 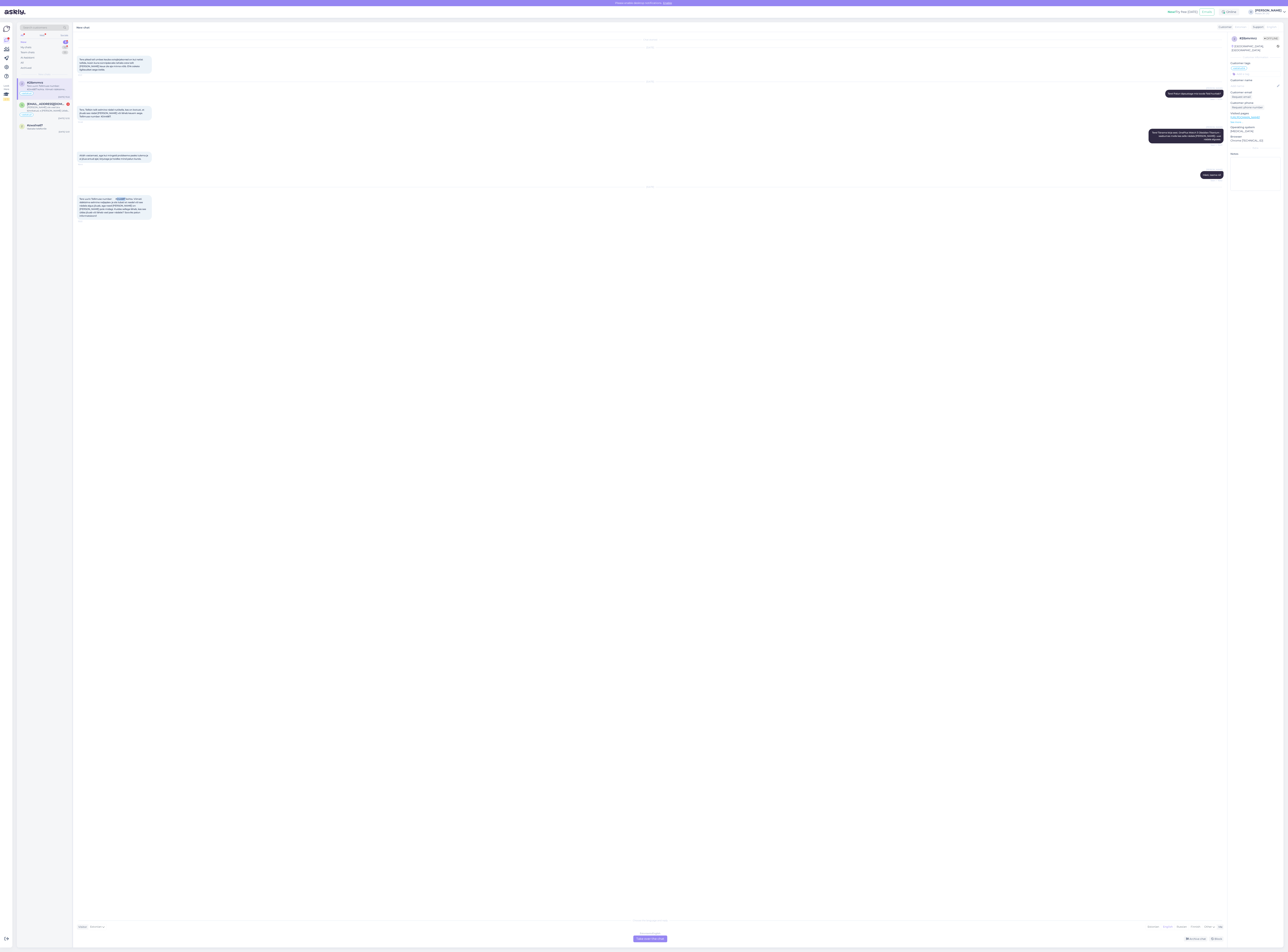 I want to click on div: 10, so click(x=65, y=48).